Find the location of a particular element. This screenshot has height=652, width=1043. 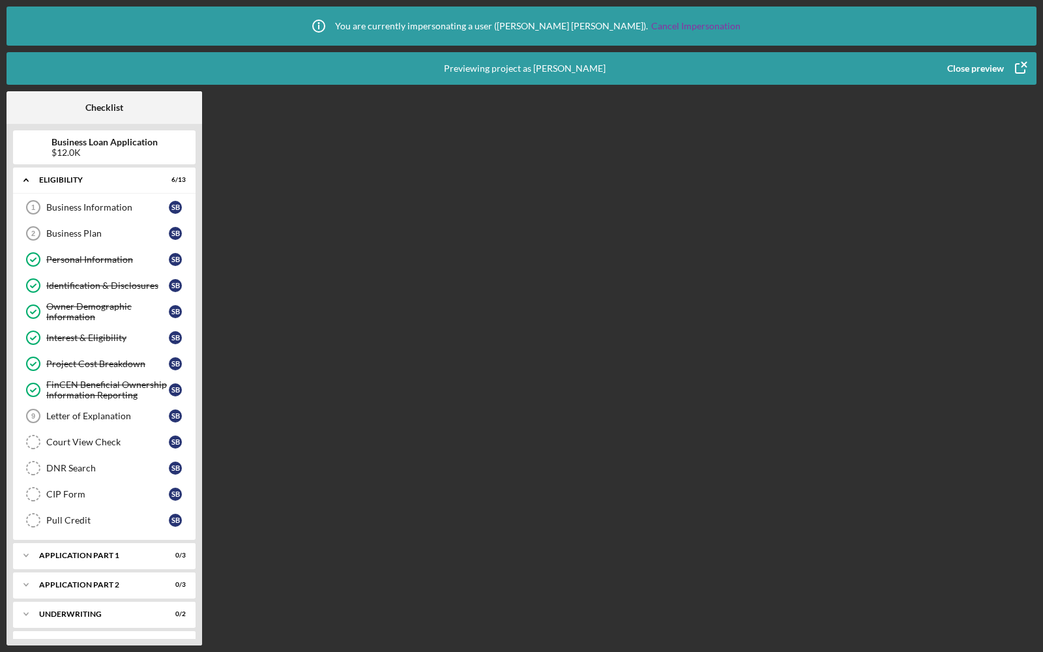

div: Letter of Explanation is located at coordinates (108, 416).